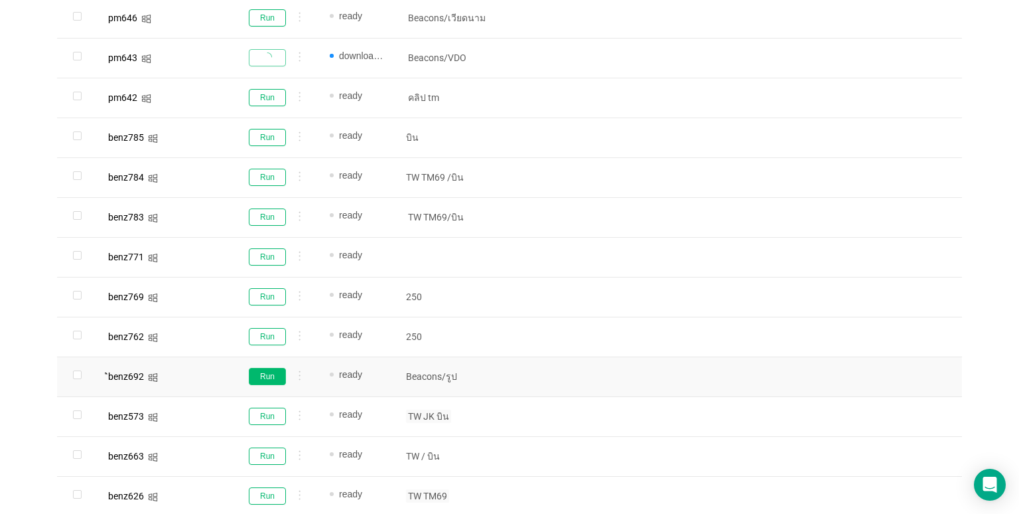  What do you see at coordinates (126, 177) in the screenshot?
I see `div: benz784` at bounding box center [126, 177].